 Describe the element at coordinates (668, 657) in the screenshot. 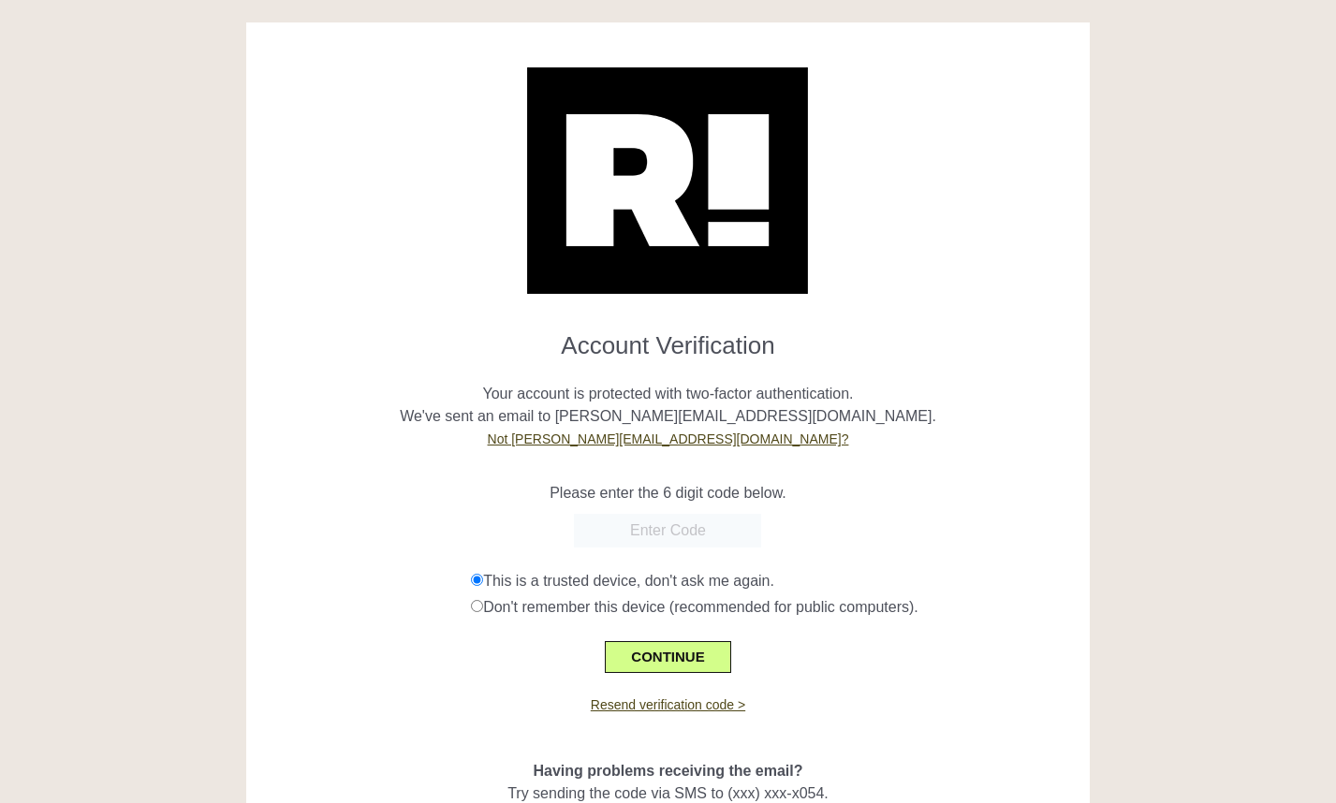

I see `button: CONTINUE` at that location.